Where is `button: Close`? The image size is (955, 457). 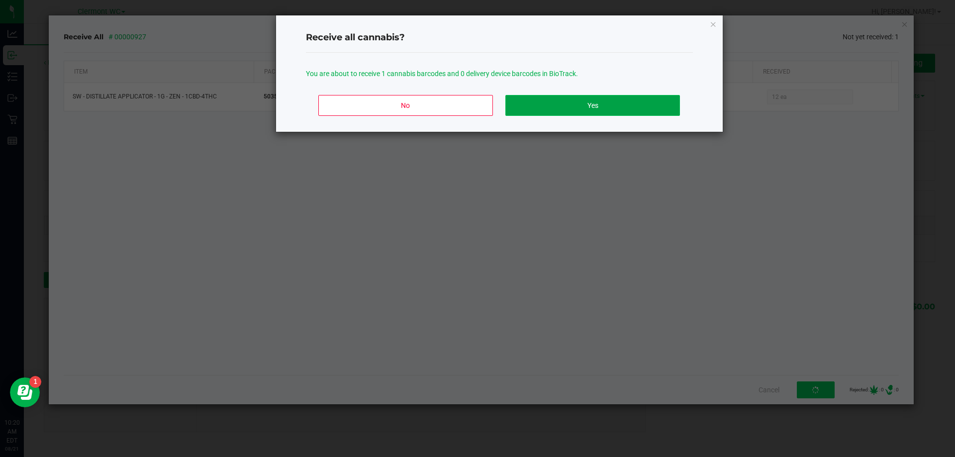
button: Close is located at coordinates (713, 24).